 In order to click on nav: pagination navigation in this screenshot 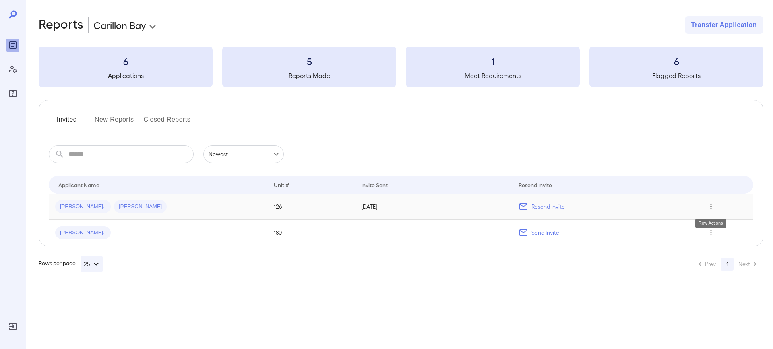, I will do `click(728, 264)`.